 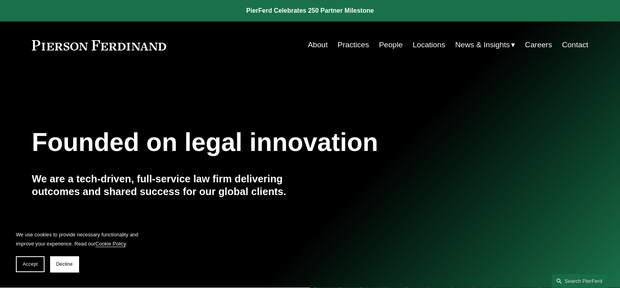 What do you see at coordinates (171, 185) in the screenshot?
I see `h4: We are a tech-driven, full-service law firm delivering outcomes and shared success for our global...` at bounding box center [171, 185].